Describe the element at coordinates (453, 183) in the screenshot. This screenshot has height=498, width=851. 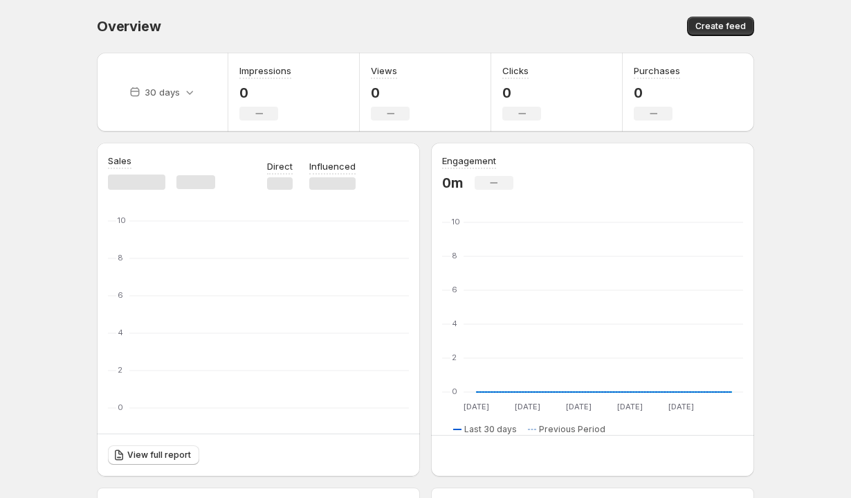
I see `p: 0m` at that location.